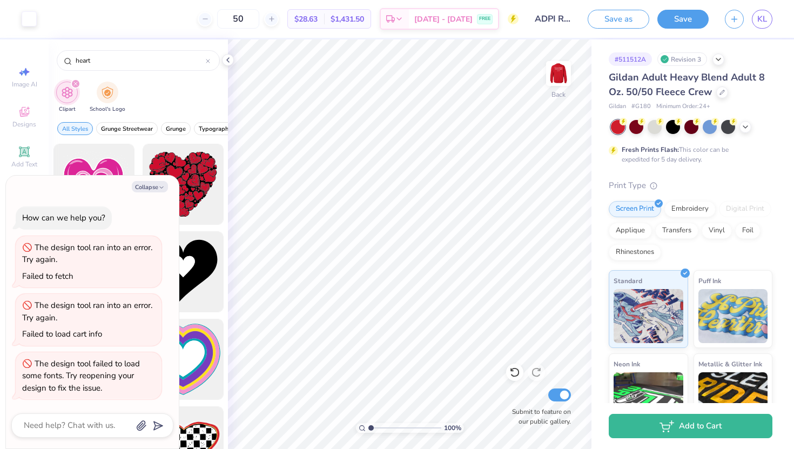 The width and height of the screenshot is (794, 449). Describe the element at coordinates (733, 316) in the screenshot. I see `img: Puff Ink` at that location.